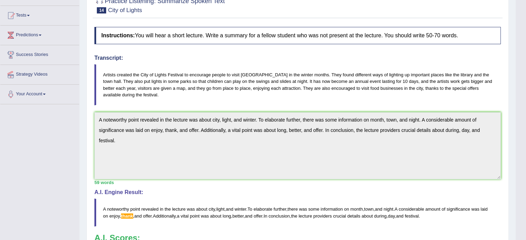  What do you see at coordinates (411, 209) in the screenshot?
I see `span: considerable` at bounding box center [411, 209].